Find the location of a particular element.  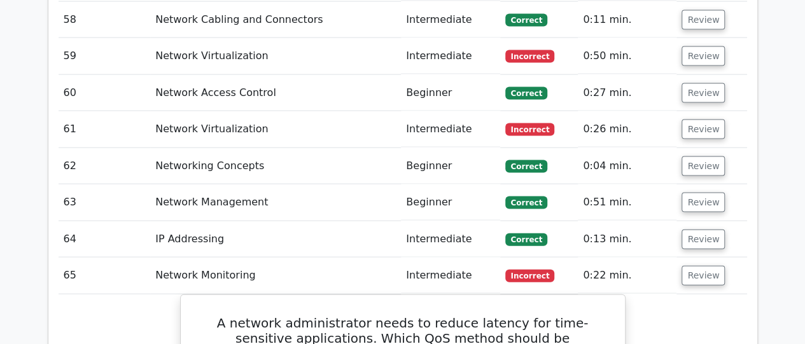

td: 0:22 min. is located at coordinates (627, 275).